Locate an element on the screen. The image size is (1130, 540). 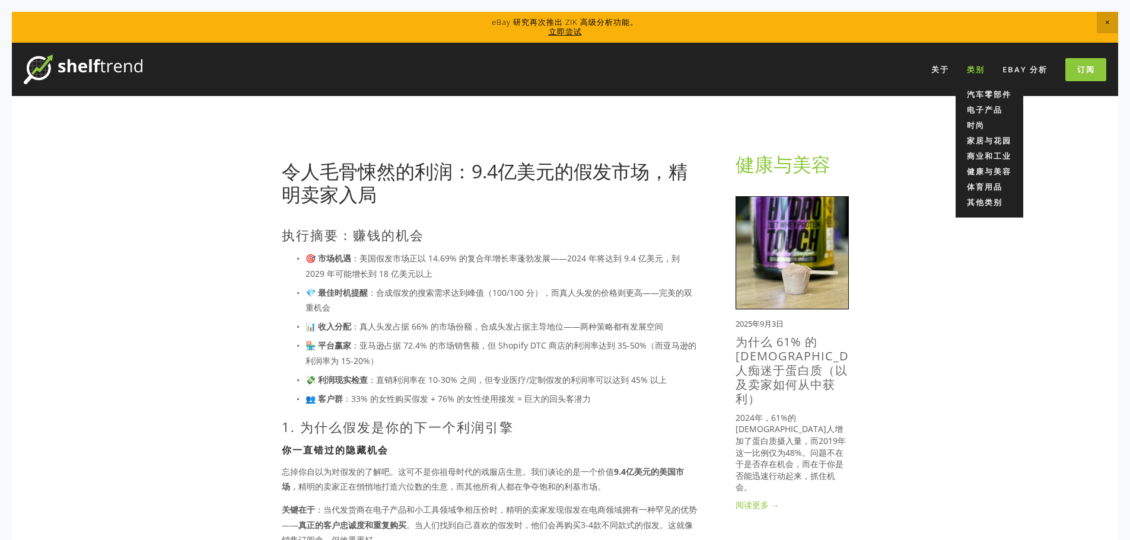
font: ：直销利润率在 10-30% 之间，但专业医疗/定制假发的利润率可以达到 45% 以上 is located at coordinates (517, 380).